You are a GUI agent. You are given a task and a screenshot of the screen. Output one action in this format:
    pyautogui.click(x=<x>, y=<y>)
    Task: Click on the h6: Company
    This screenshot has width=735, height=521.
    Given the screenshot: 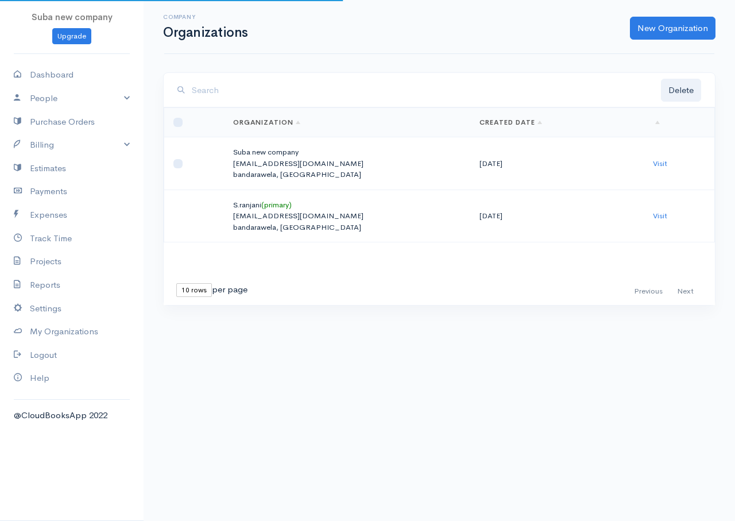 What is the action you would take?
    pyautogui.click(x=205, y=17)
    